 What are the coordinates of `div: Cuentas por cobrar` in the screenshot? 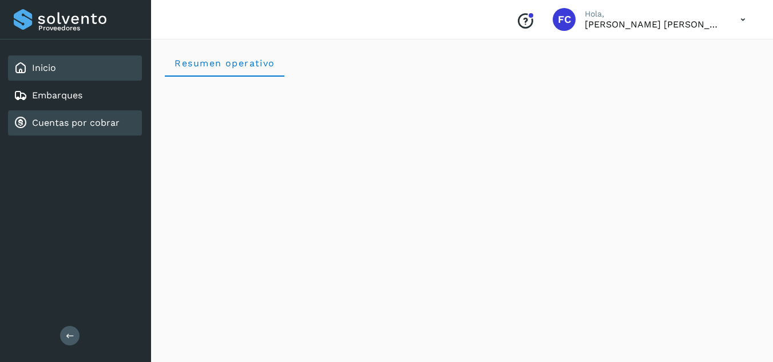 It's located at (75, 123).